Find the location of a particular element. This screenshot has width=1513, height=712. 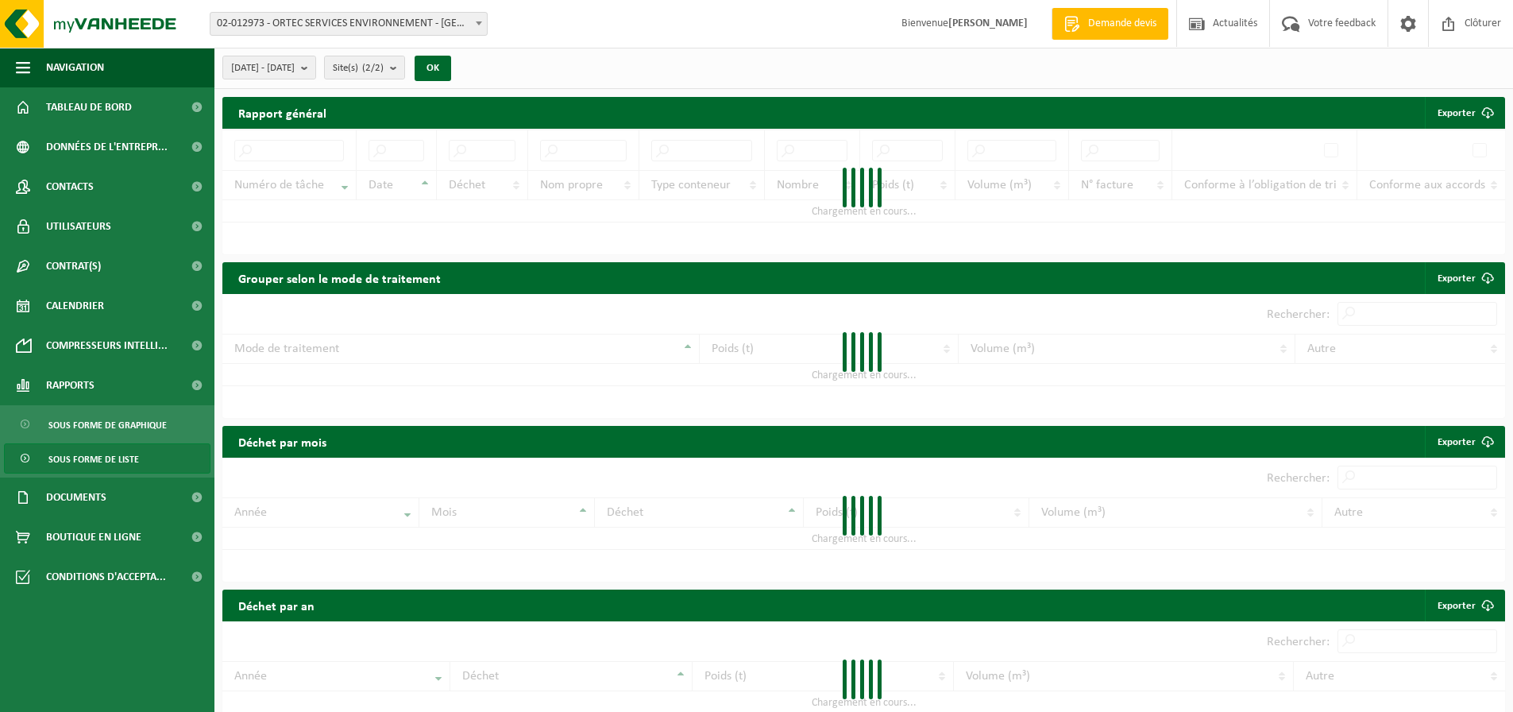

span: Sous forme de graphique is located at coordinates (107, 425).